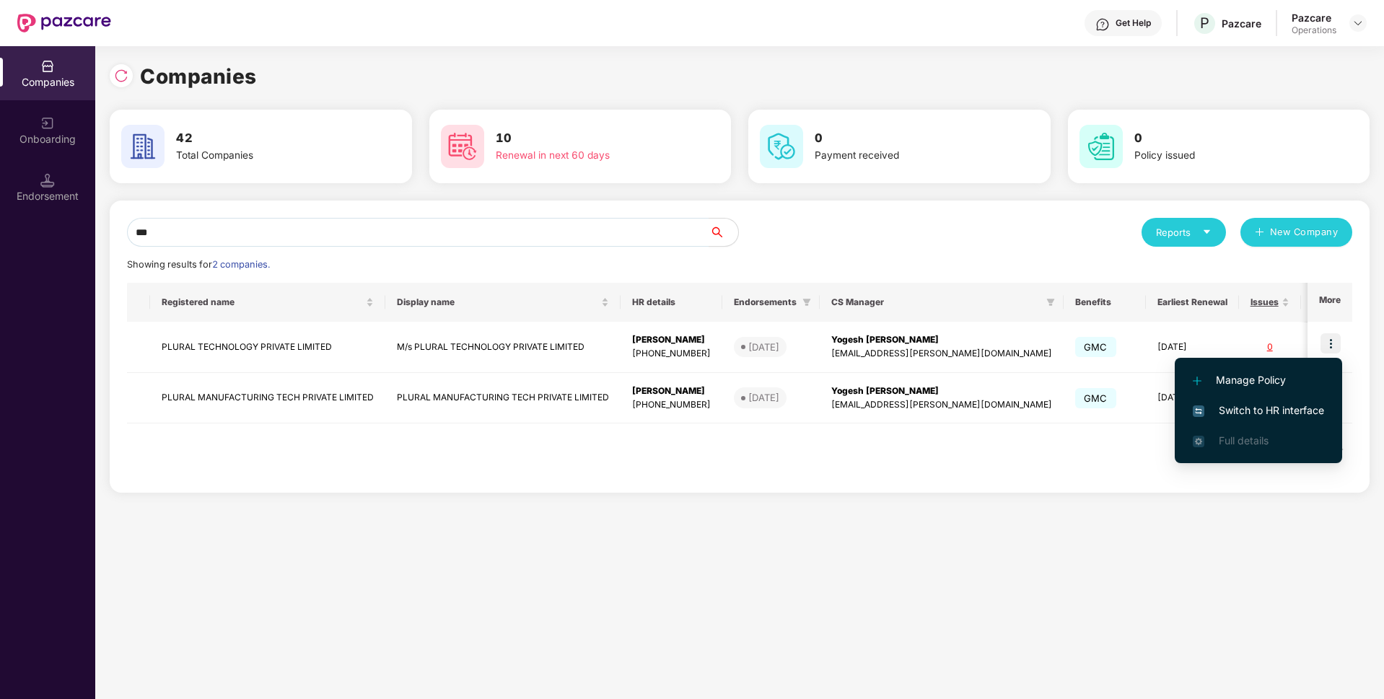 The height and width of the screenshot is (699, 1384). Describe the element at coordinates (1105, 302) in the screenshot. I see `th: Benefits` at that location.